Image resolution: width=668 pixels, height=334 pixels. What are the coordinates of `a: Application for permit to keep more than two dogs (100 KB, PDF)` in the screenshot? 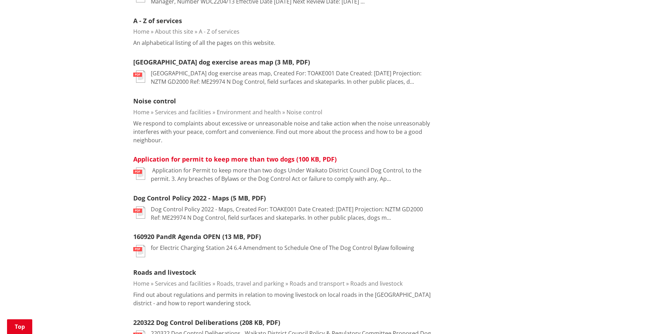 It's located at (235, 159).